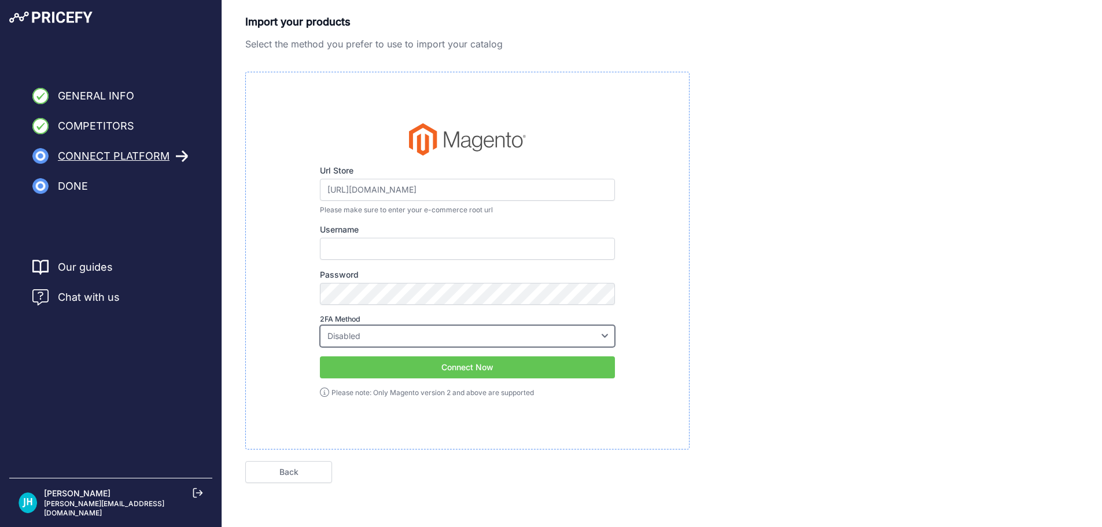  I want to click on label: 2FA Method, so click(468, 319).